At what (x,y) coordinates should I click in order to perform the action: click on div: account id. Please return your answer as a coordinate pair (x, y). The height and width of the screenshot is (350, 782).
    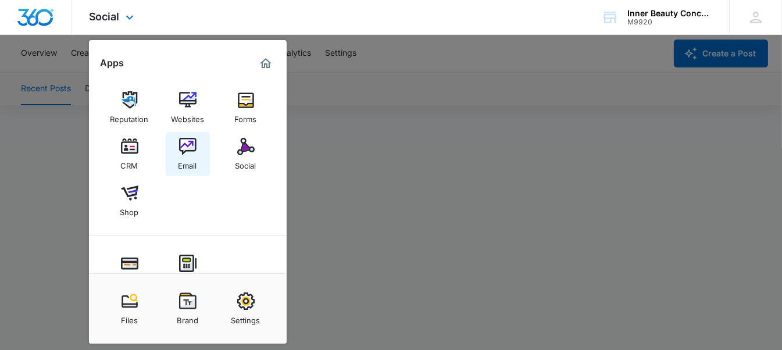
    Looking at the image, I should click on (670, 22).